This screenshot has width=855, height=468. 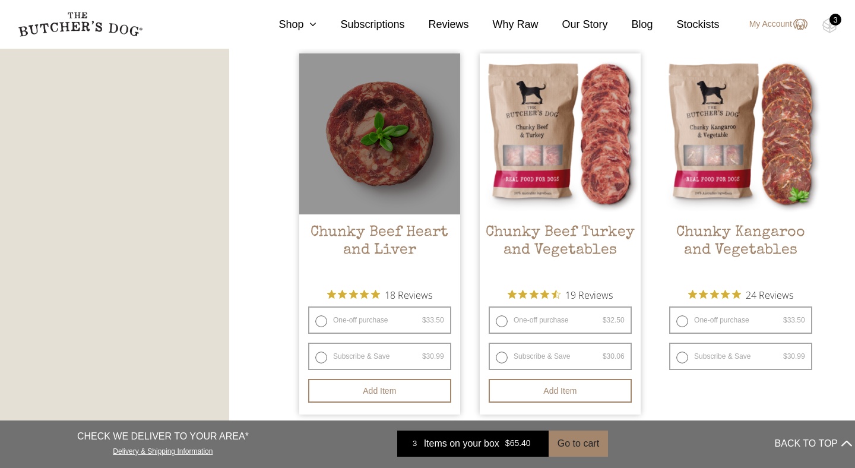 I want to click on button: BACK TO TOP, so click(x=813, y=443).